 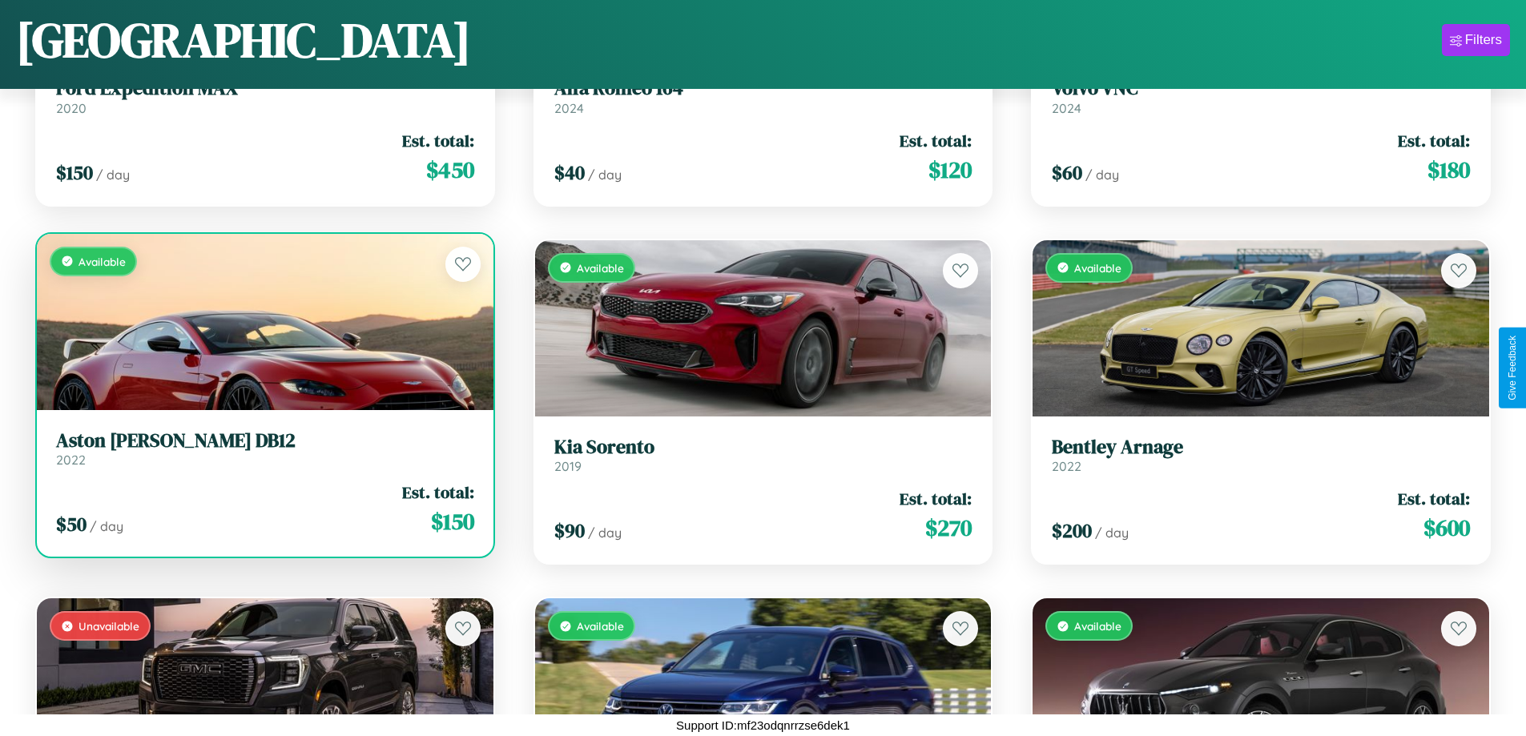 What do you see at coordinates (1261, 96) in the screenshot?
I see `a: Volvo VNC2024` at bounding box center [1261, 96].